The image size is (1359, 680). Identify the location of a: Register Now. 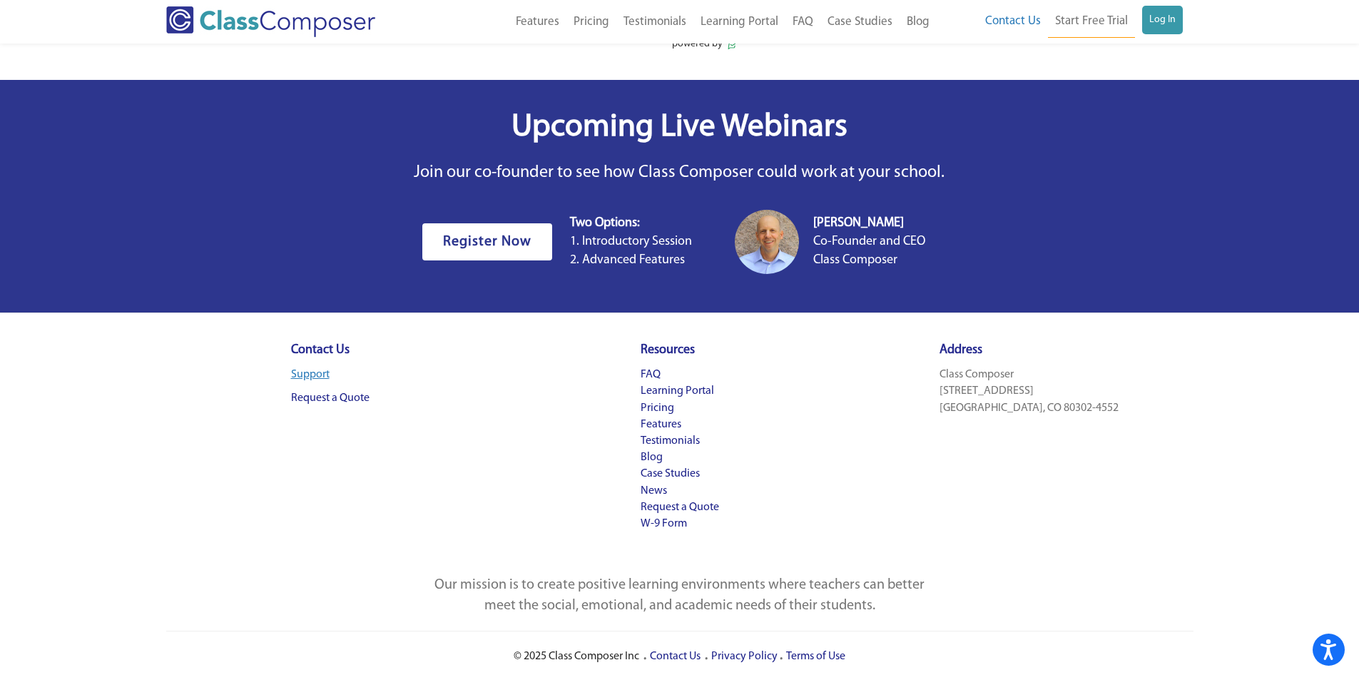
(487, 242).